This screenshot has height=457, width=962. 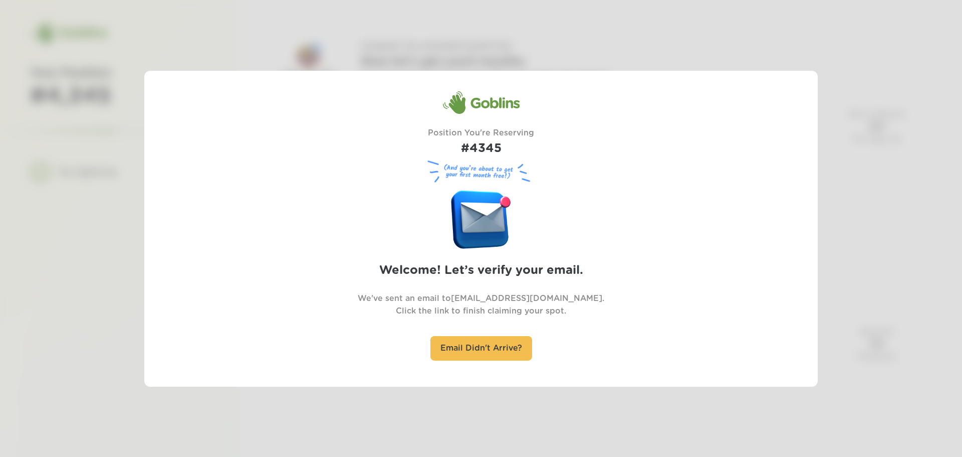 What do you see at coordinates (481, 270) in the screenshot?
I see `h2: Welcome! Let’s verify your email.` at bounding box center [481, 270].